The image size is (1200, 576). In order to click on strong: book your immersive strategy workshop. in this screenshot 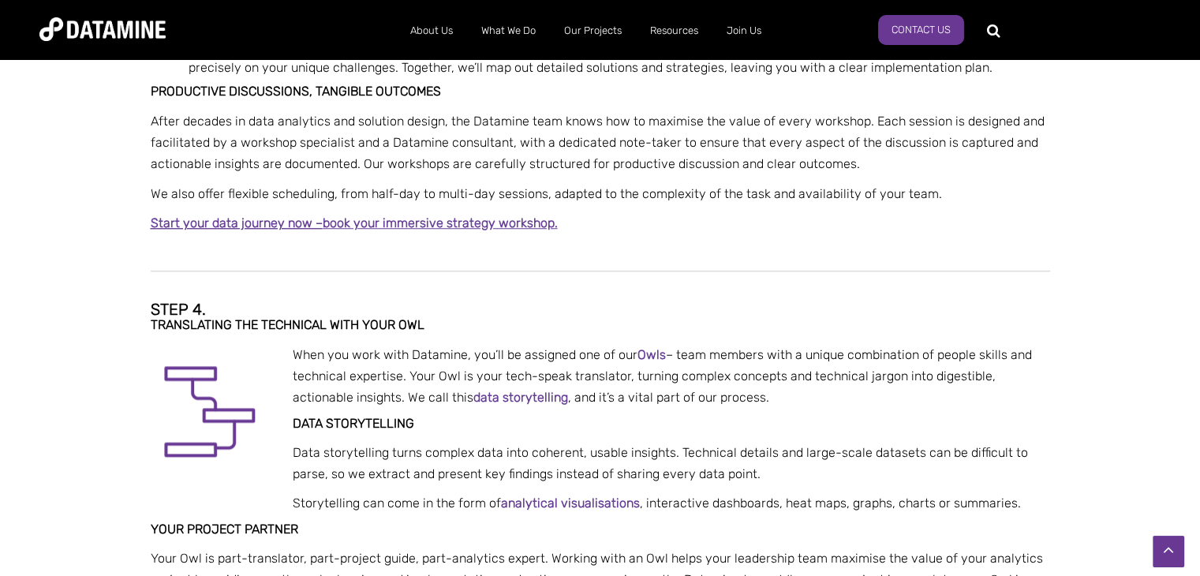, I will do `click(354, 223)`.